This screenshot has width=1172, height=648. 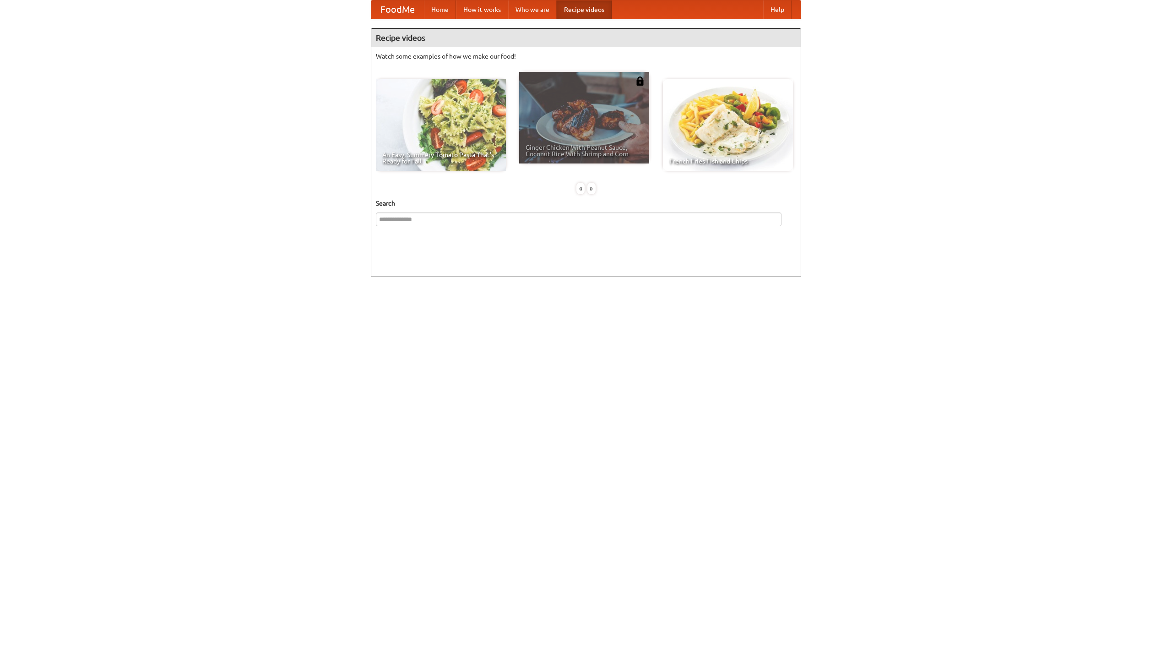 What do you see at coordinates (586, 38) in the screenshot?
I see `h4: Recipe videos` at bounding box center [586, 38].